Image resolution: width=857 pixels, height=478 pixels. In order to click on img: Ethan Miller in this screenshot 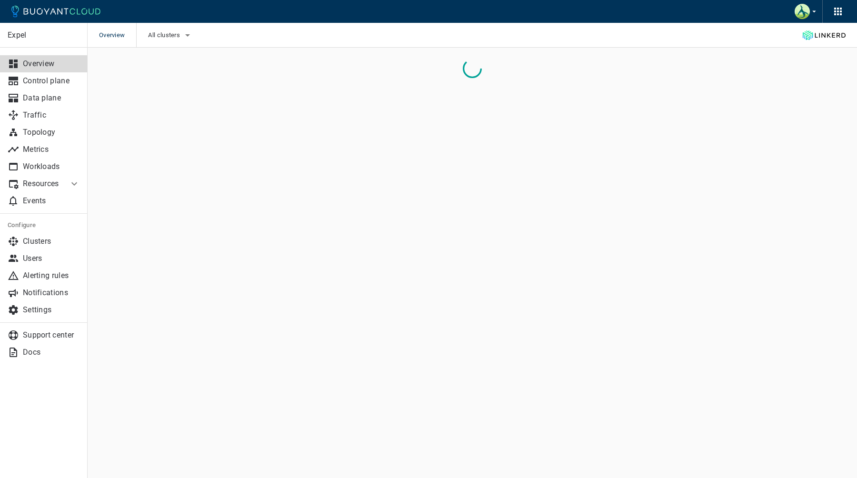, I will do `click(802, 11)`.